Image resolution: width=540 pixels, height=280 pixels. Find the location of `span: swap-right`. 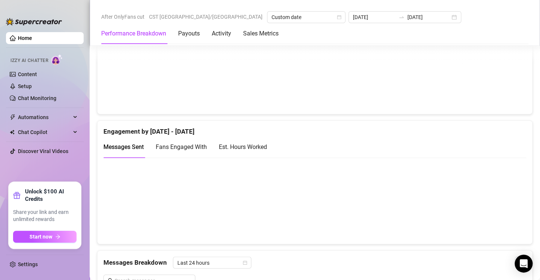

span: swap-right is located at coordinates (402, 17).